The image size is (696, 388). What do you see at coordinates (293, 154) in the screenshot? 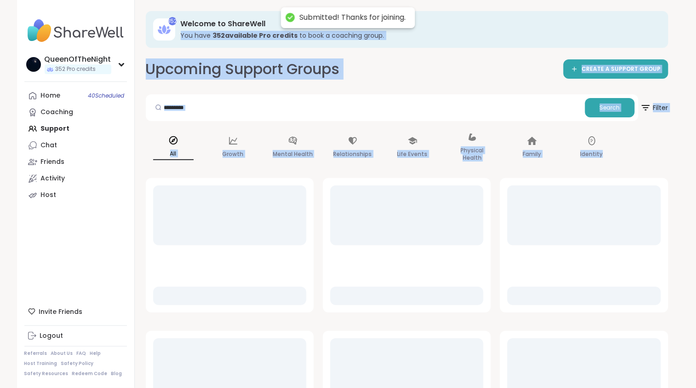
I see `p: Mental Health` at bounding box center [293, 154].